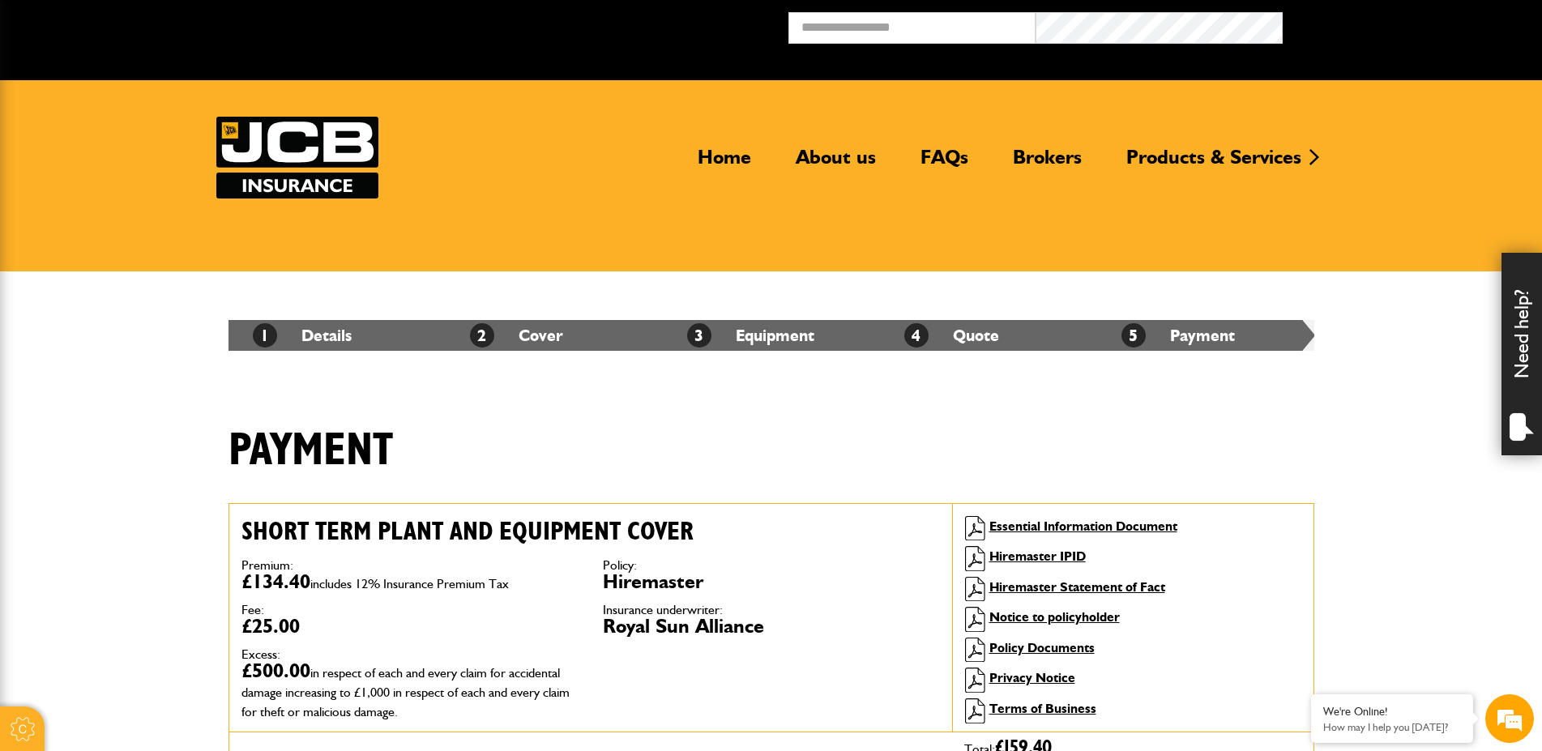  What do you see at coordinates (410, 582) in the screenshot?
I see `dd: £134.40` at bounding box center [410, 582].